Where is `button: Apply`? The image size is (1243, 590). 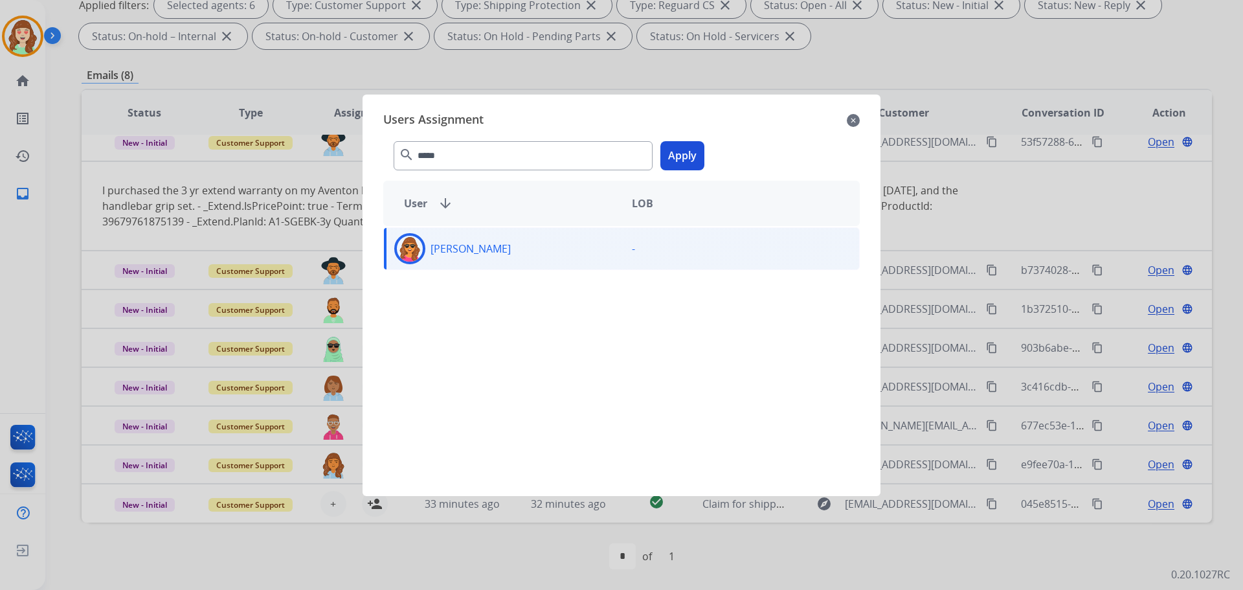
button: Apply is located at coordinates (682, 155).